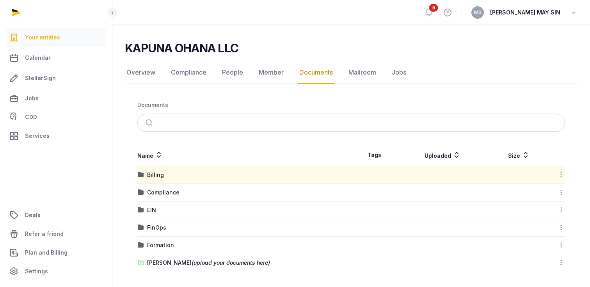  I want to click on div: Compliance, so click(163, 192).